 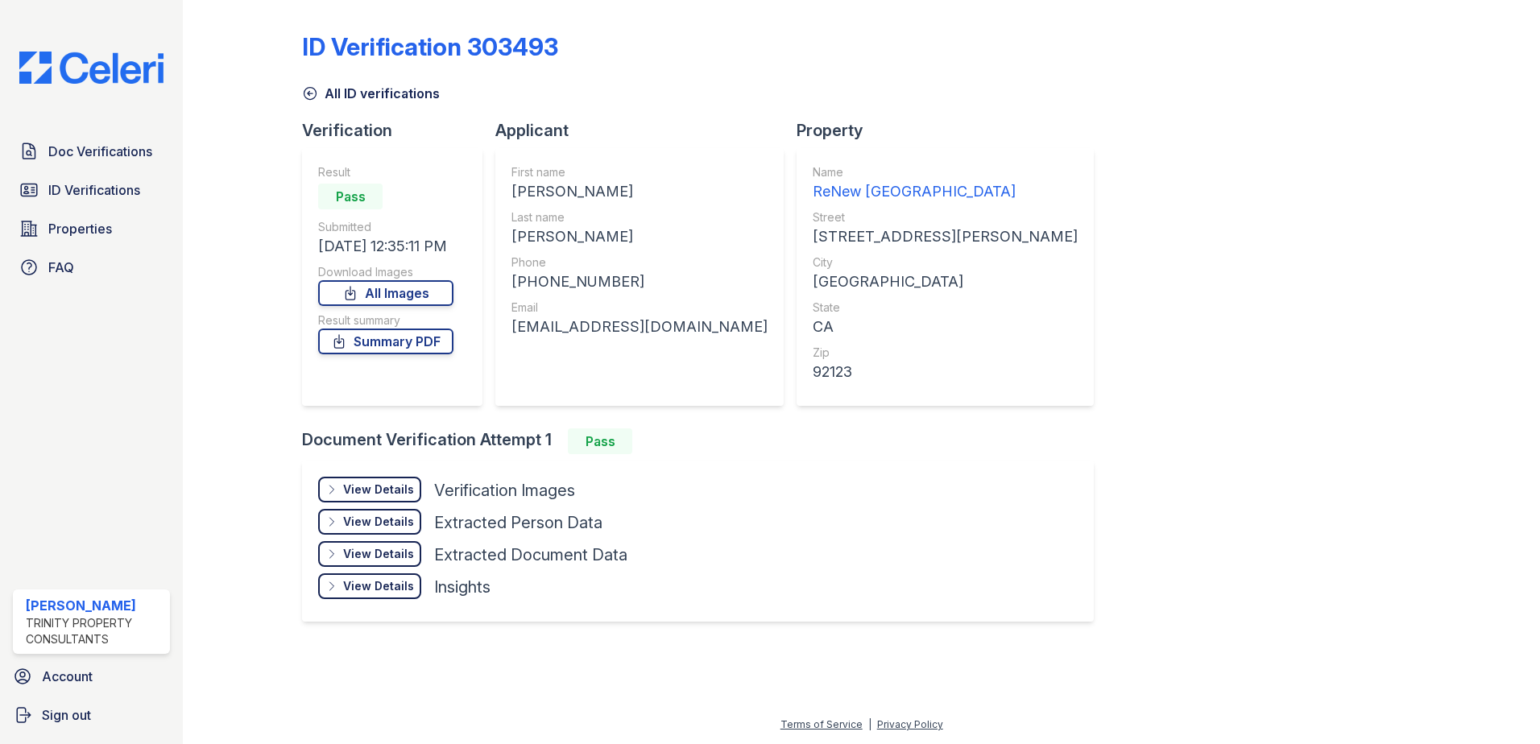 What do you see at coordinates (430, 47) in the screenshot?
I see `div: ID Verification 303493` at bounding box center [430, 47].